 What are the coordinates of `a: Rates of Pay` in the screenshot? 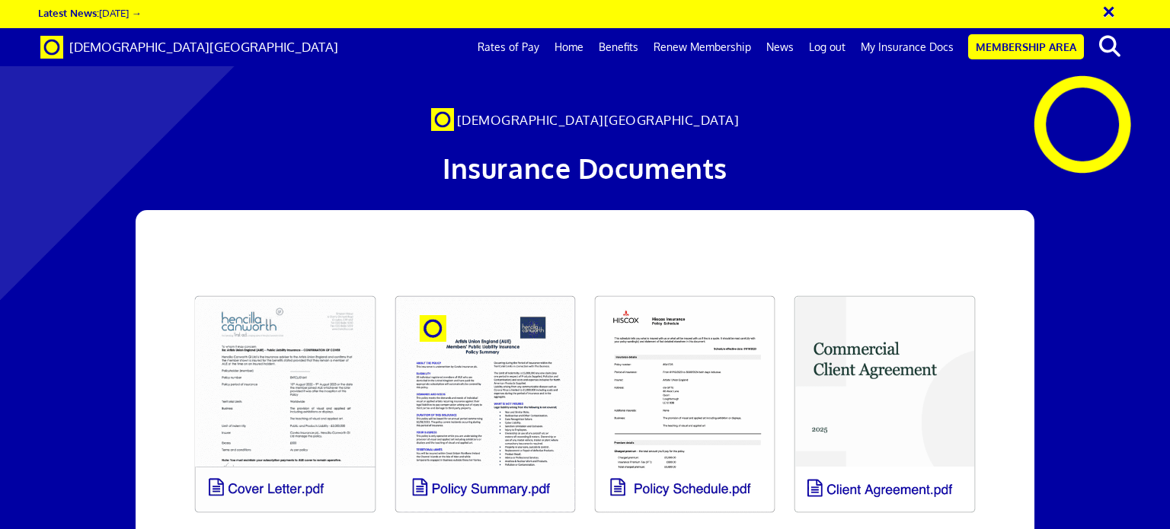 It's located at (508, 47).